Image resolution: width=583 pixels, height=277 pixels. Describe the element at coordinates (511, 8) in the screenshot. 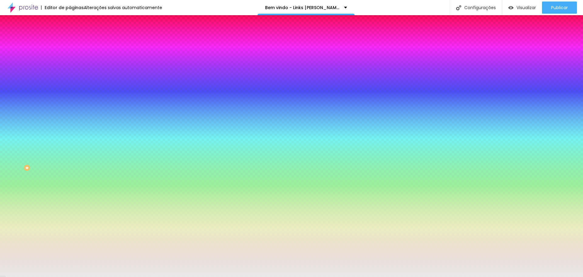

I see `img: view-1.svg` at that location.